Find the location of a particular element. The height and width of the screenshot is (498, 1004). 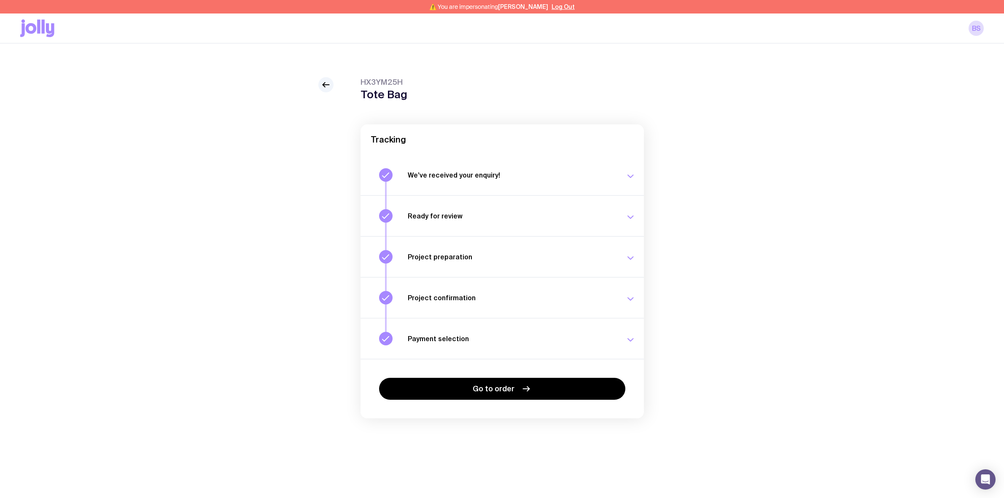

button: We’ve received your enquiry! is located at coordinates (502, 175).